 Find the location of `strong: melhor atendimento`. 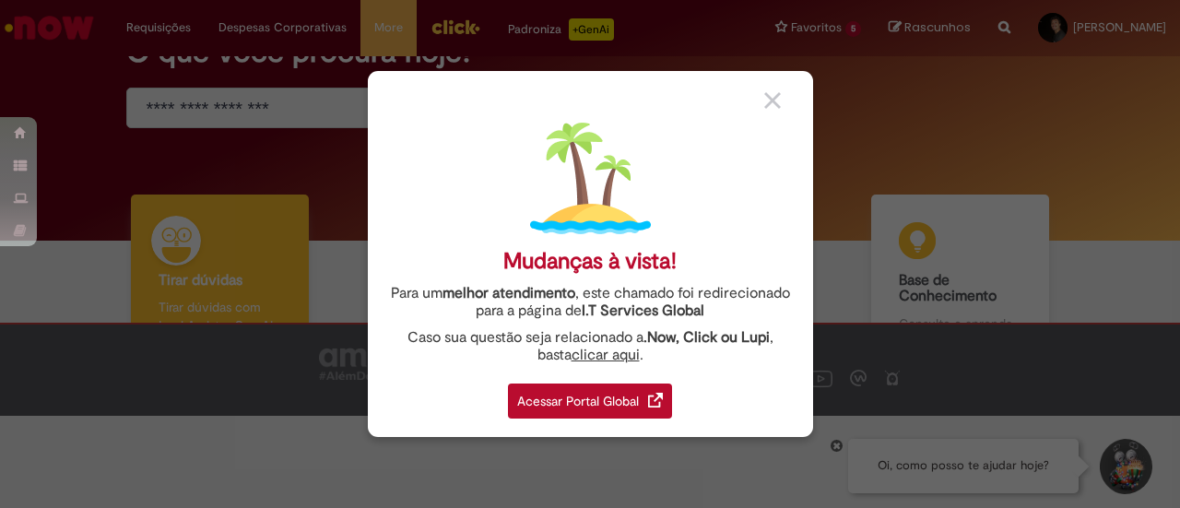

strong: melhor atendimento is located at coordinates (509, 293).